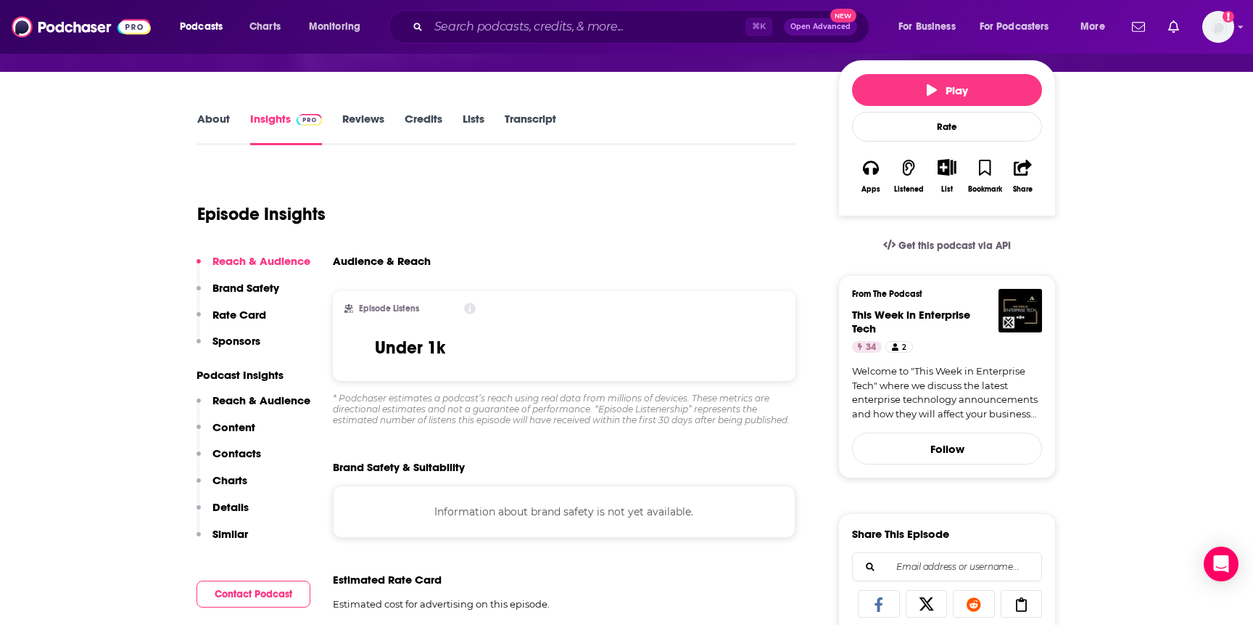  What do you see at coordinates (867, 347) in the screenshot?
I see `a: 34` at bounding box center [867, 347].